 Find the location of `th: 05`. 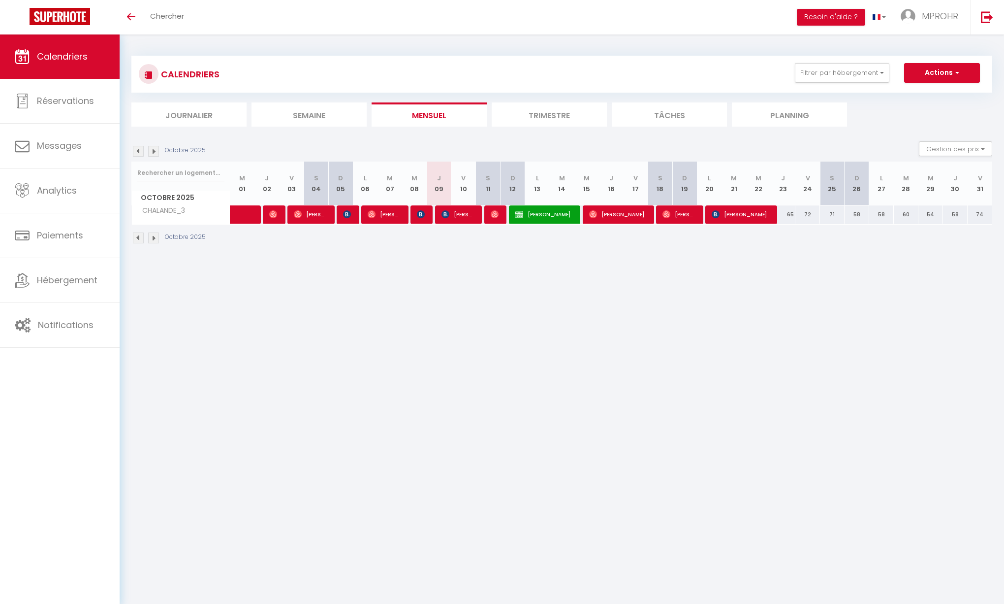

th: 05 is located at coordinates (341, 183).